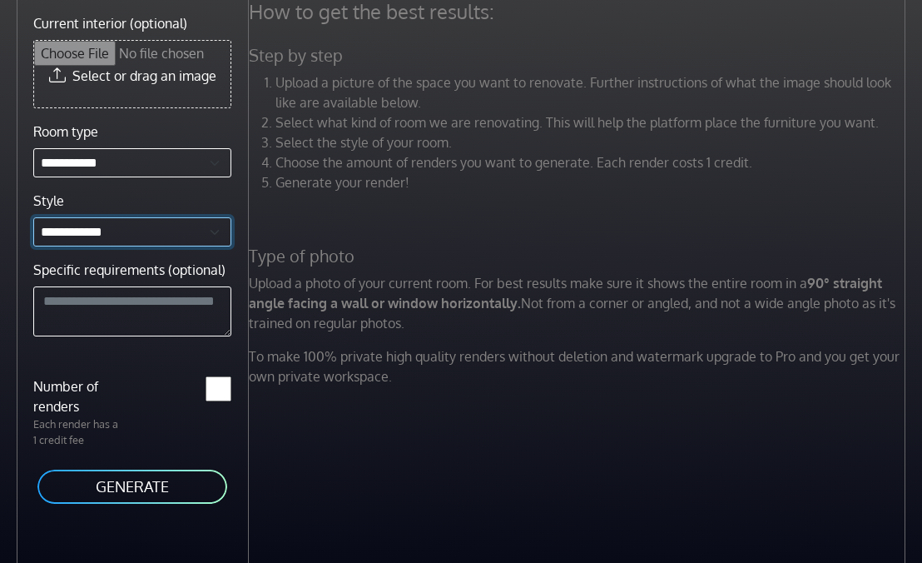 The image size is (922, 563). What do you see at coordinates (77, 396) in the screenshot?
I see `label: Number of renders` at bounding box center [77, 396].